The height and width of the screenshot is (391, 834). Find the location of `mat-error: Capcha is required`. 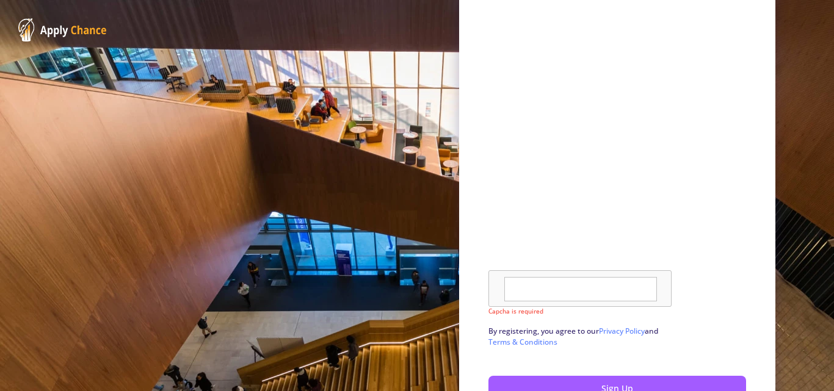

mat-error: Capcha is required is located at coordinates (617, 311).